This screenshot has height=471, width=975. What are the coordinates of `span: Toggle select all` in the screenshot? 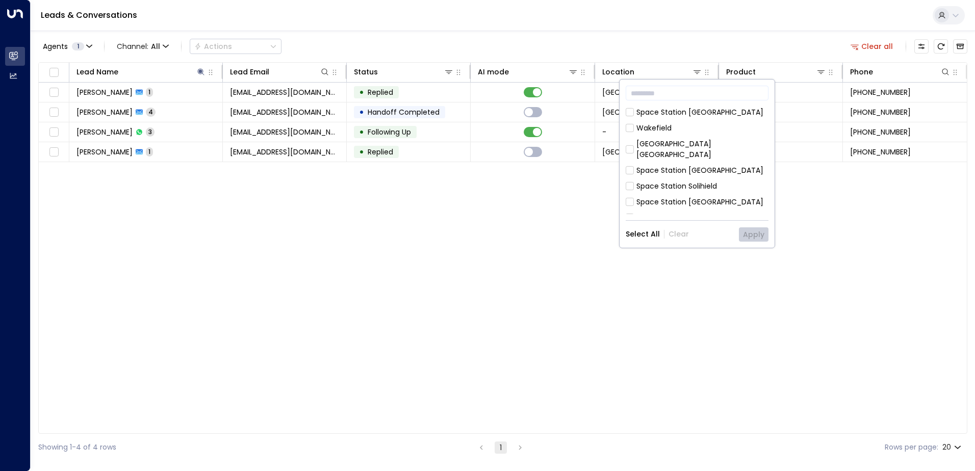 It's located at (54, 72).